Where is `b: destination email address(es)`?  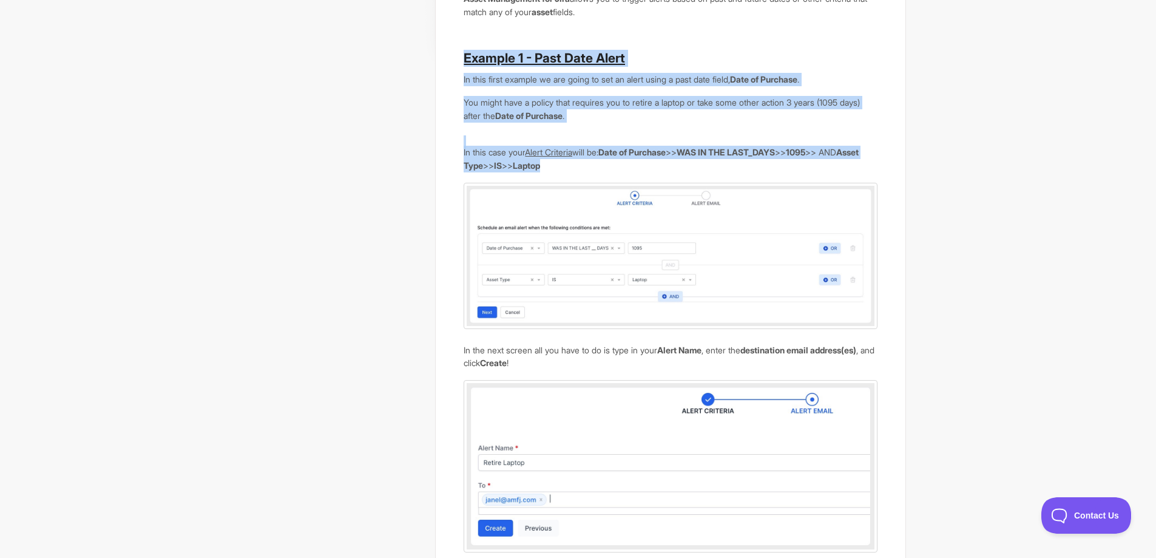
b: destination email address(es) is located at coordinates (798, 350).